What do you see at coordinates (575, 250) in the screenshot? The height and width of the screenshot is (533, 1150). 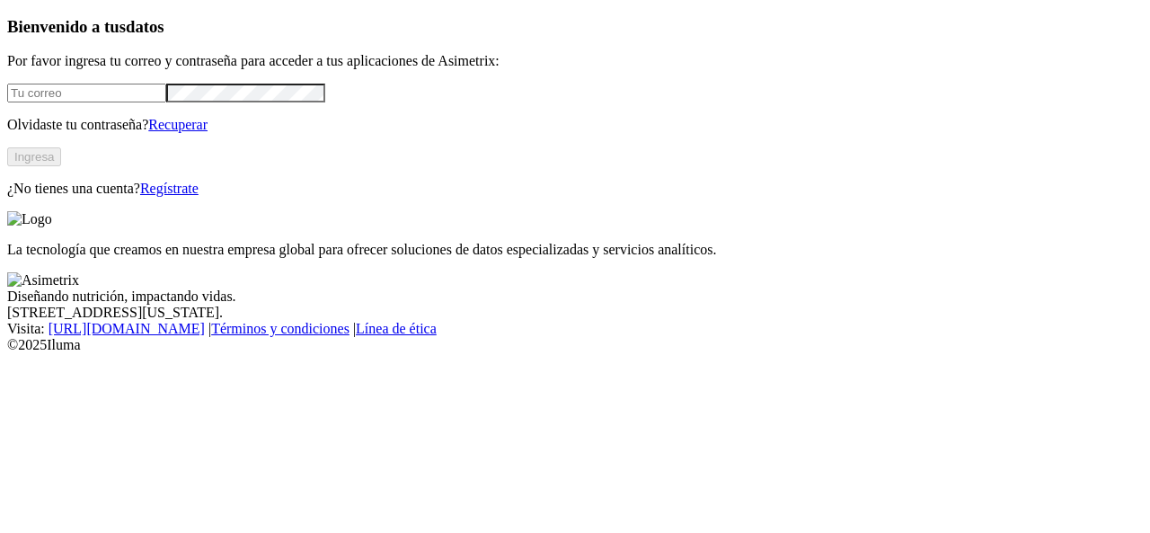 I see `p: La tecnología que creamos en nuestra empresa global para ofrecer soluciones de datos especializad...` at bounding box center [575, 250].